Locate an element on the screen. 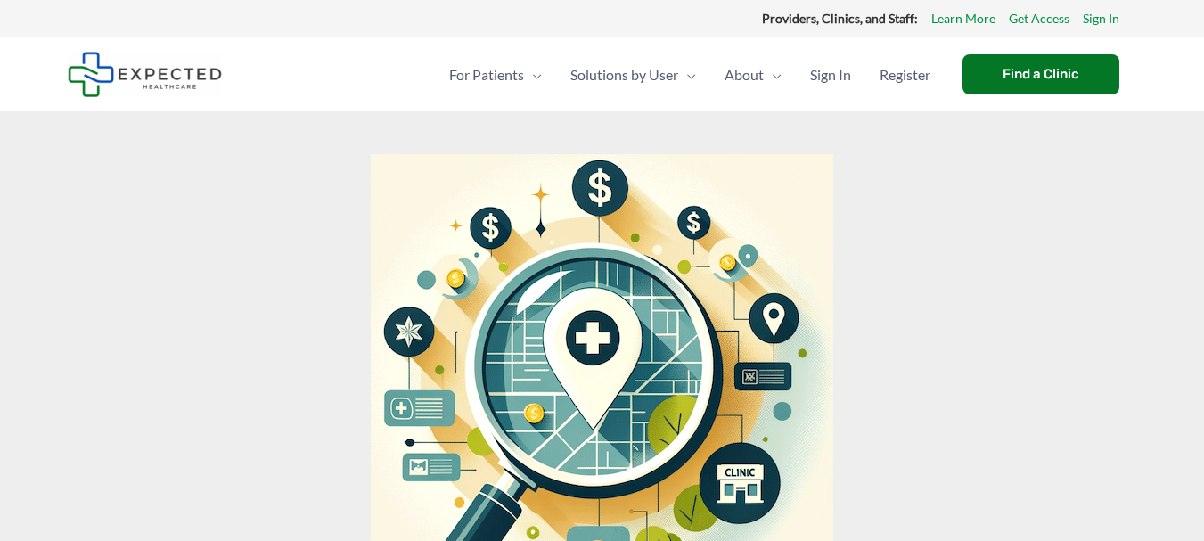 This screenshot has width=1204, height=541. span: Register is located at coordinates (905, 75).